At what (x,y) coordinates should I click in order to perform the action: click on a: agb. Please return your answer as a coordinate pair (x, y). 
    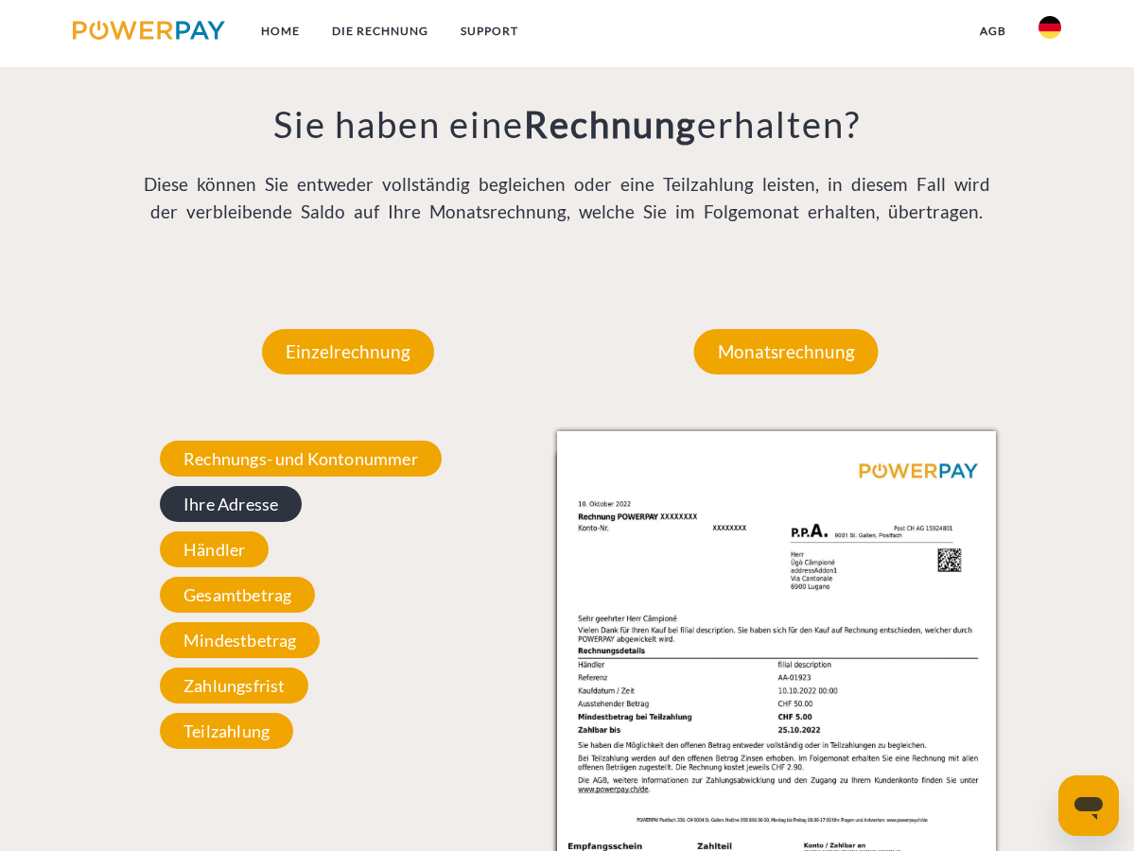
    Looking at the image, I should click on (993, 31).